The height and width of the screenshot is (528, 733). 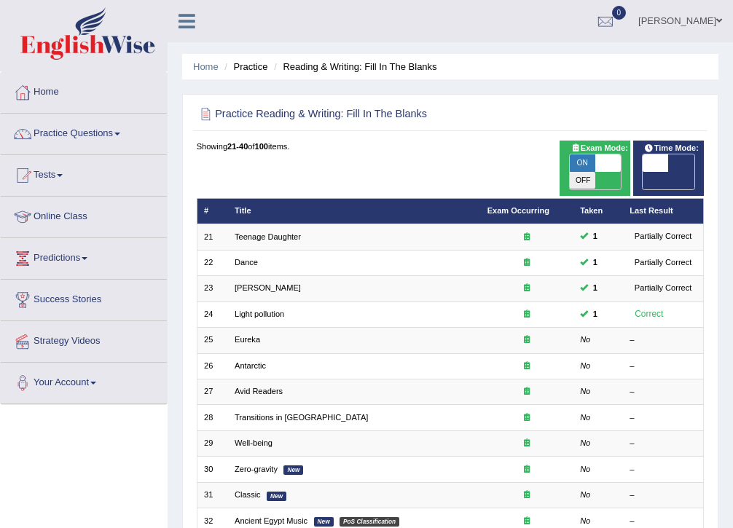 What do you see at coordinates (582, 163) in the screenshot?
I see `span: ON` at bounding box center [582, 163].